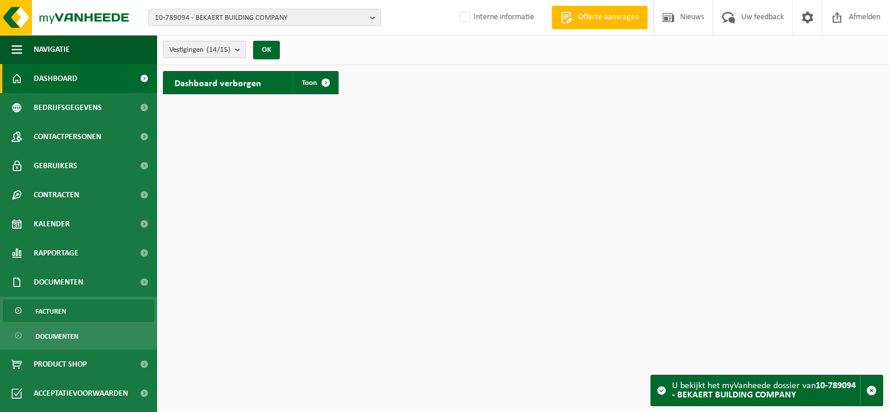  Describe the element at coordinates (79, 311) in the screenshot. I see `a: Facturen` at that location.